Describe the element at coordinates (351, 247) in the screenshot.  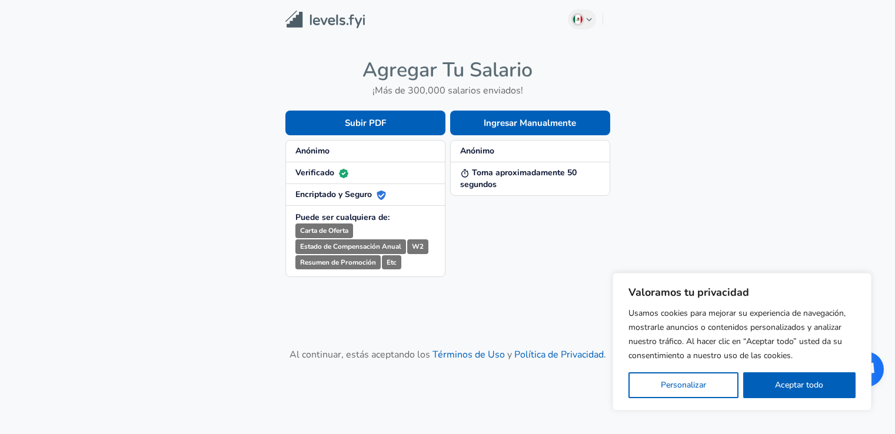
I see `small: Estado de Compensación Anual` at that location.